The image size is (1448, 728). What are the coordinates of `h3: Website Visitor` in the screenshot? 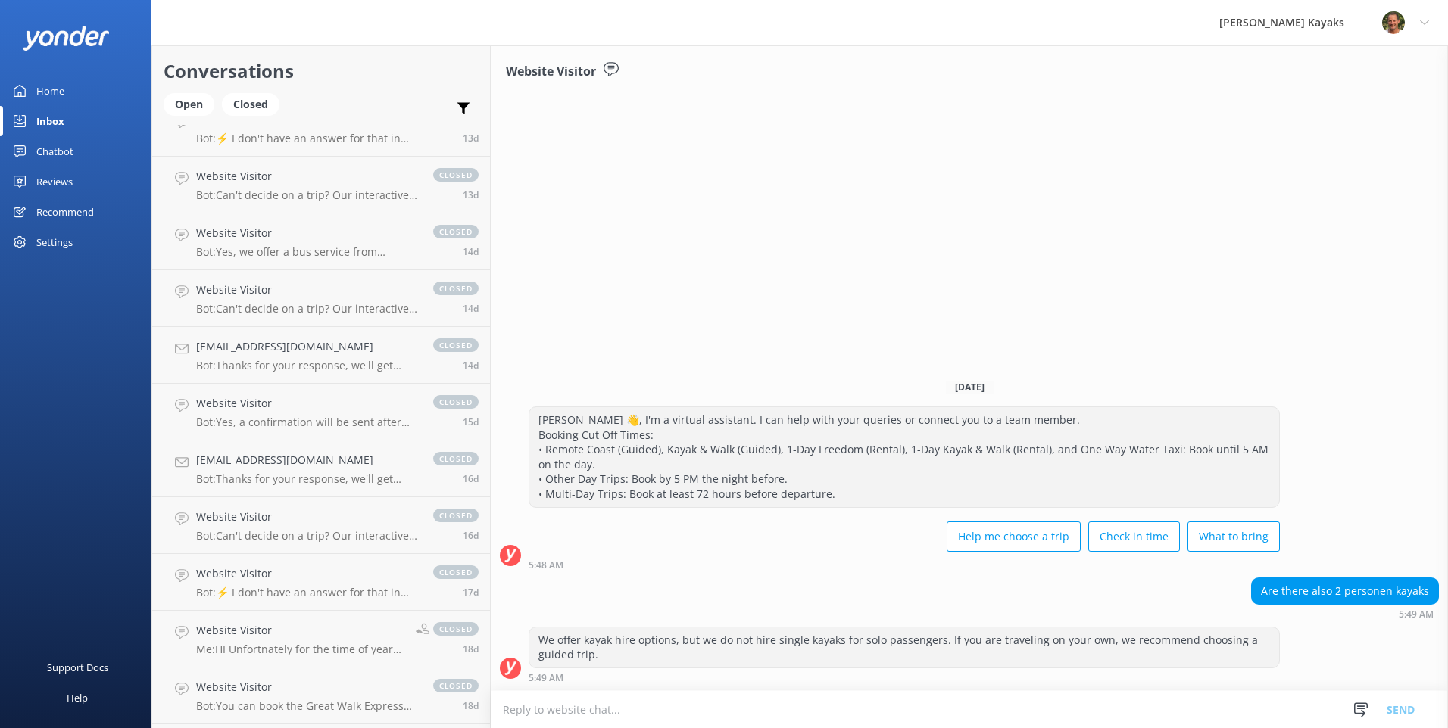 It's located at (550, 72).